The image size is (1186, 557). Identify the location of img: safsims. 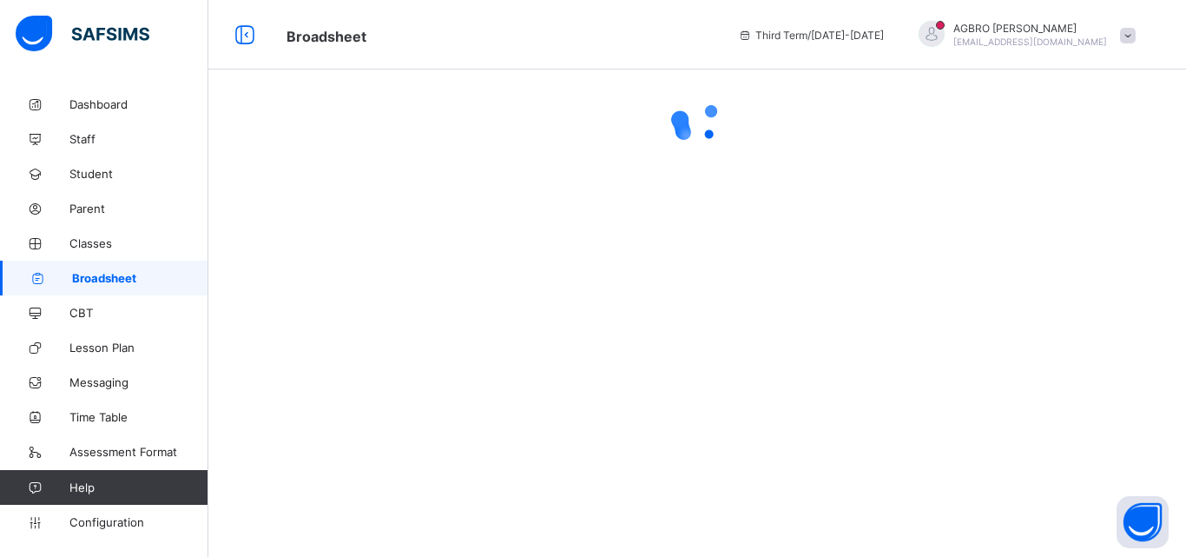
(83, 34).